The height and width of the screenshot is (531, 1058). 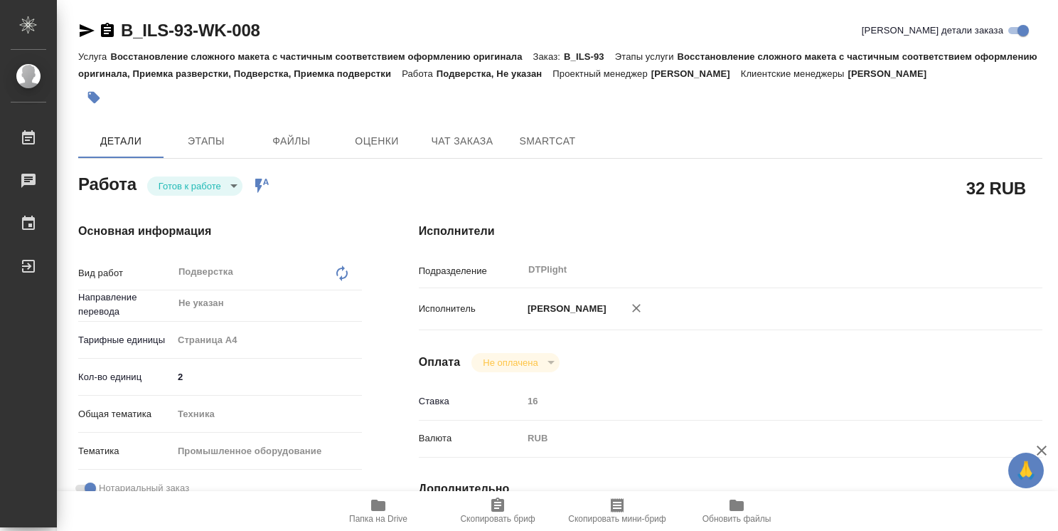 I want to click on p: Общая тематика, so click(x=125, y=414).